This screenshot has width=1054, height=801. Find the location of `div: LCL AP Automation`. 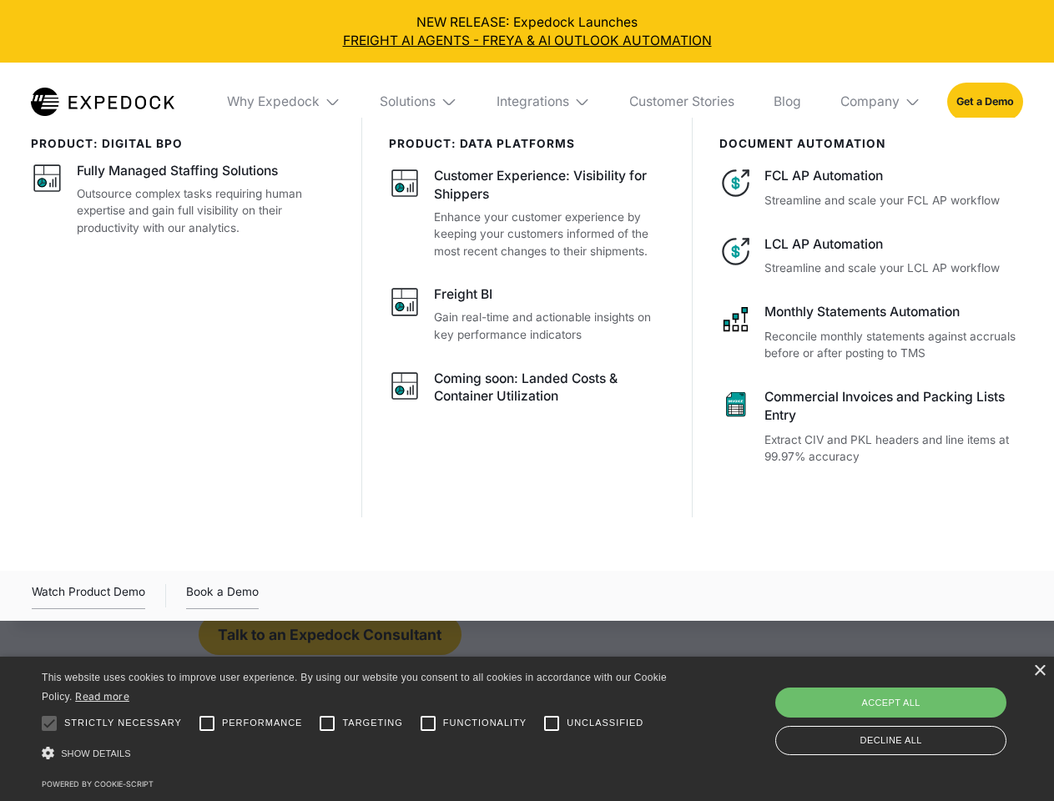

div: LCL AP Automation is located at coordinates (893, 245).